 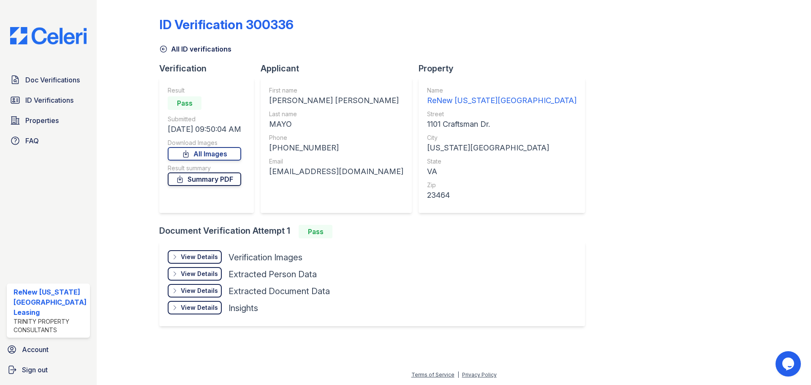 What do you see at coordinates (48, 80) in the screenshot?
I see `a: Doc Verifications` at bounding box center [48, 80].